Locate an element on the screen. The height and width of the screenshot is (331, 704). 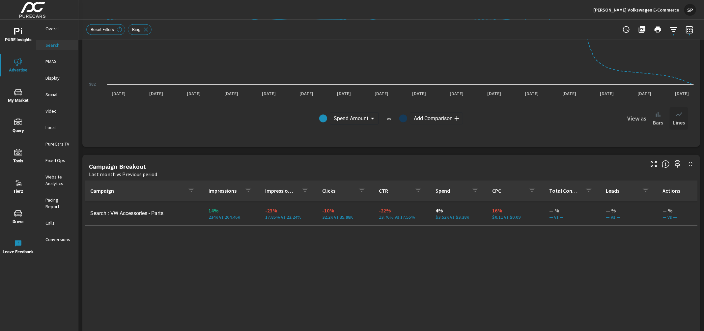
div: PureCars TV is located at coordinates (57, 144).